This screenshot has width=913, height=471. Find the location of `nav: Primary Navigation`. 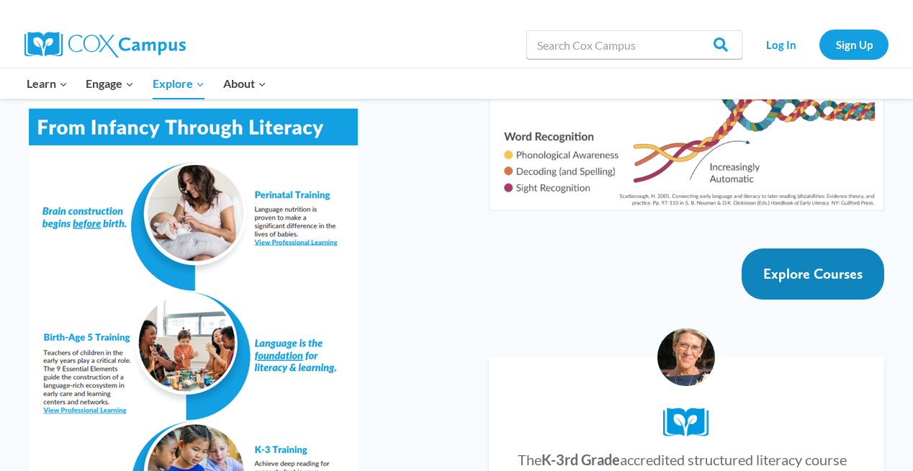

nav: Primary Navigation is located at coordinates (146, 83).